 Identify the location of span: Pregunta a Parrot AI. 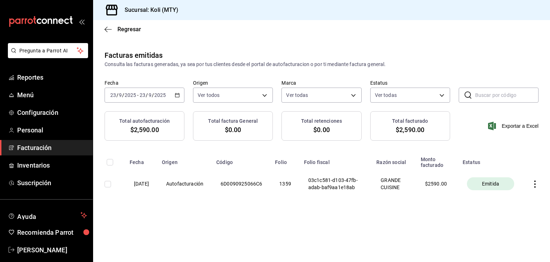
(48, 51).